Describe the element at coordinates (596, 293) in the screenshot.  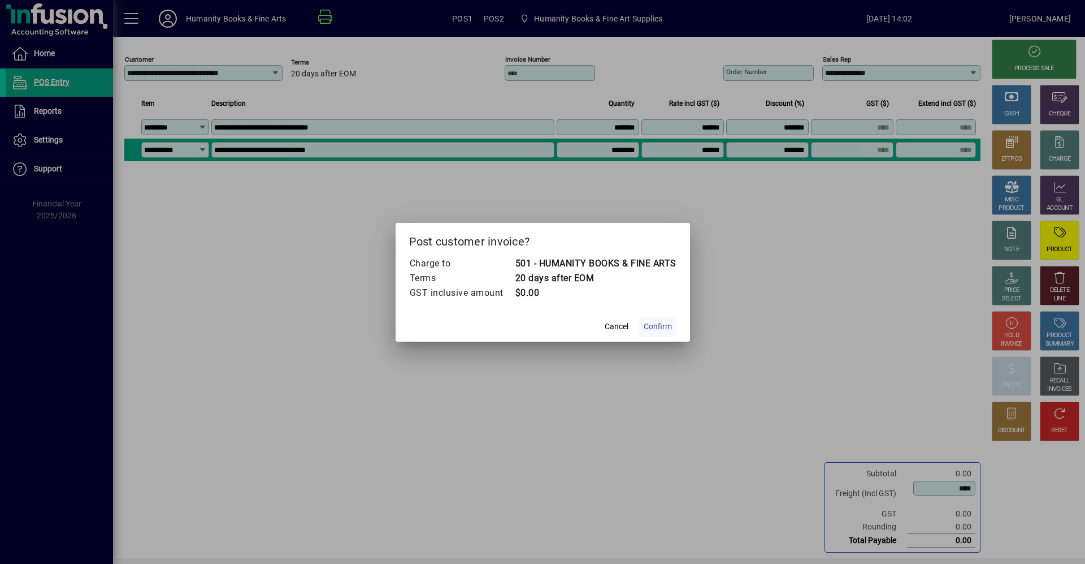
I see `td: $0.00` at that location.